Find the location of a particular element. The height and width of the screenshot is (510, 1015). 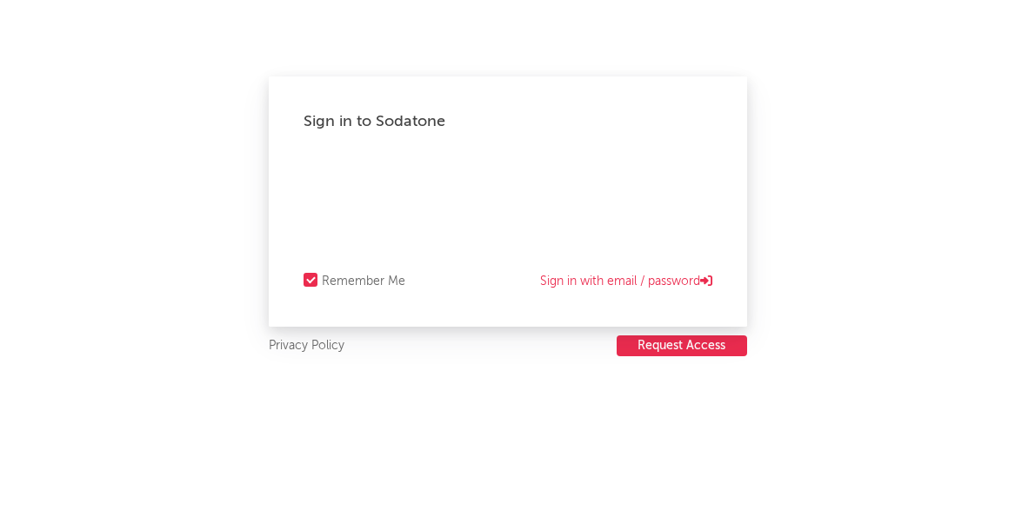

a: Request Access is located at coordinates (682, 346).